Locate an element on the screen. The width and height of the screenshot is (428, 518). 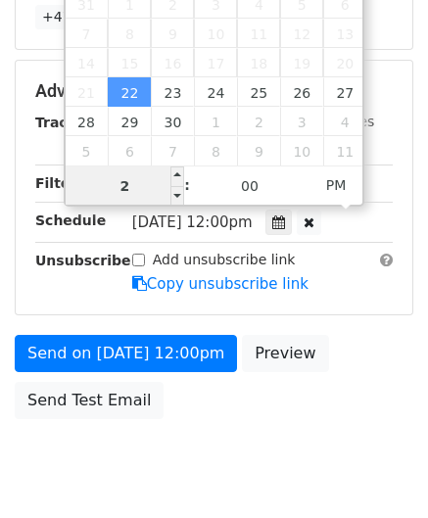
a: Send Test Email is located at coordinates (89, 400).